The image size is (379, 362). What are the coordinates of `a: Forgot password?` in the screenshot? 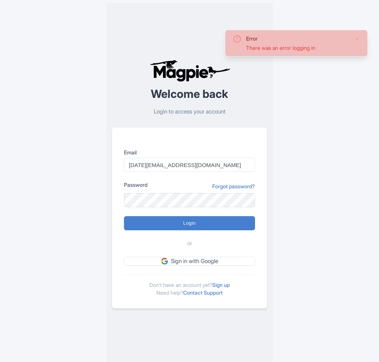 It's located at (233, 186).